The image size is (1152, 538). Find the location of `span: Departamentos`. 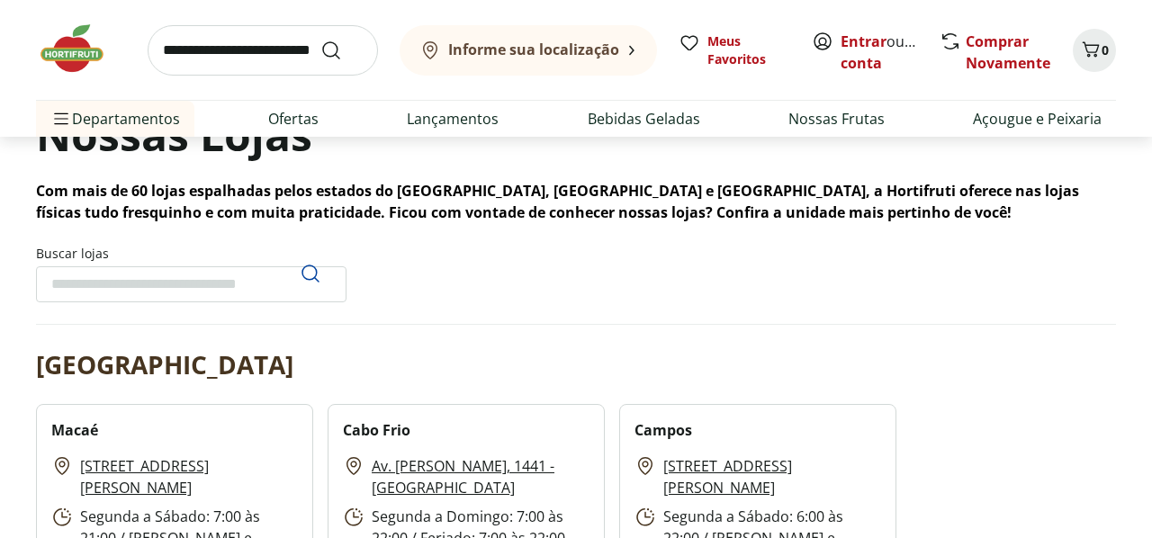

span: Departamentos is located at coordinates (115, 119).